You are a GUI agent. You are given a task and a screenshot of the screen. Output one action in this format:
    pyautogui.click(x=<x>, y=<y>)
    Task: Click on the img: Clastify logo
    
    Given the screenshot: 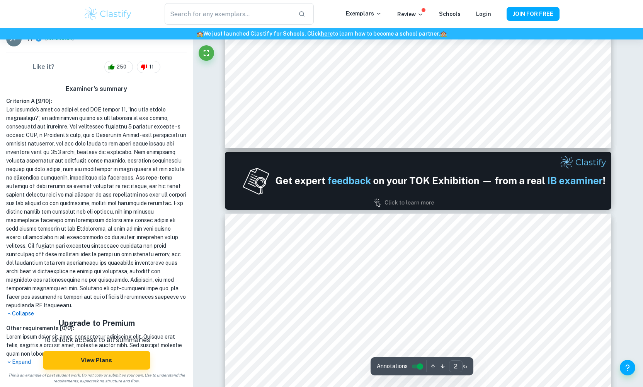 What is the action you would take?
    pyautogui.click(x=108, y=14)
    